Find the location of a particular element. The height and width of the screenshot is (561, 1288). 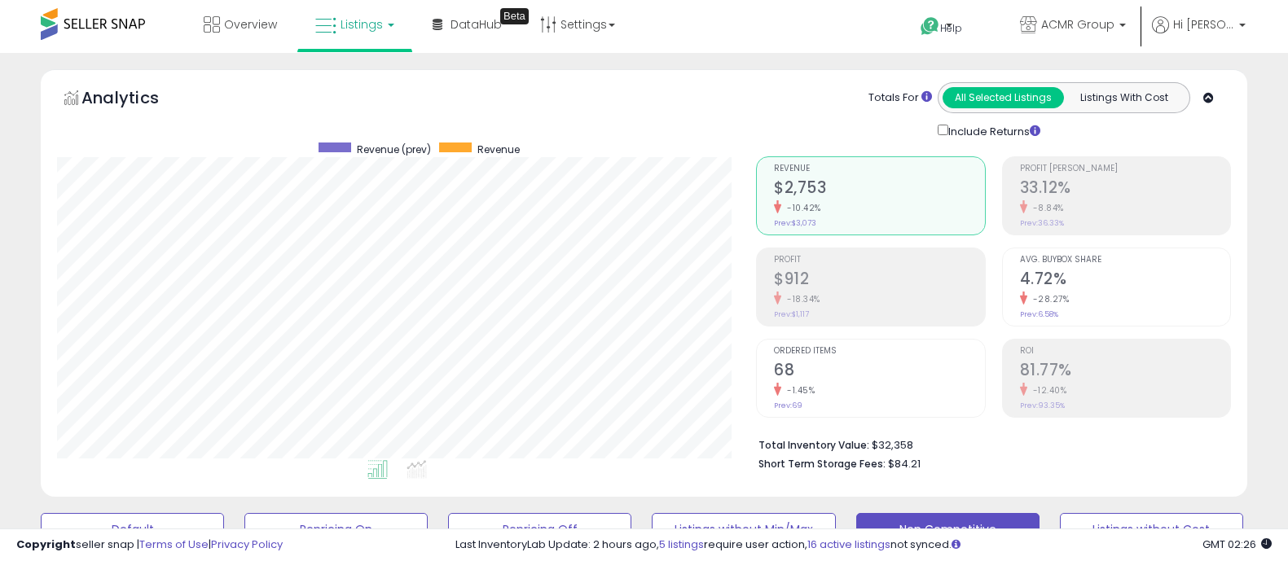

div: Tooltip anchor is located at coordinates (514, 16).